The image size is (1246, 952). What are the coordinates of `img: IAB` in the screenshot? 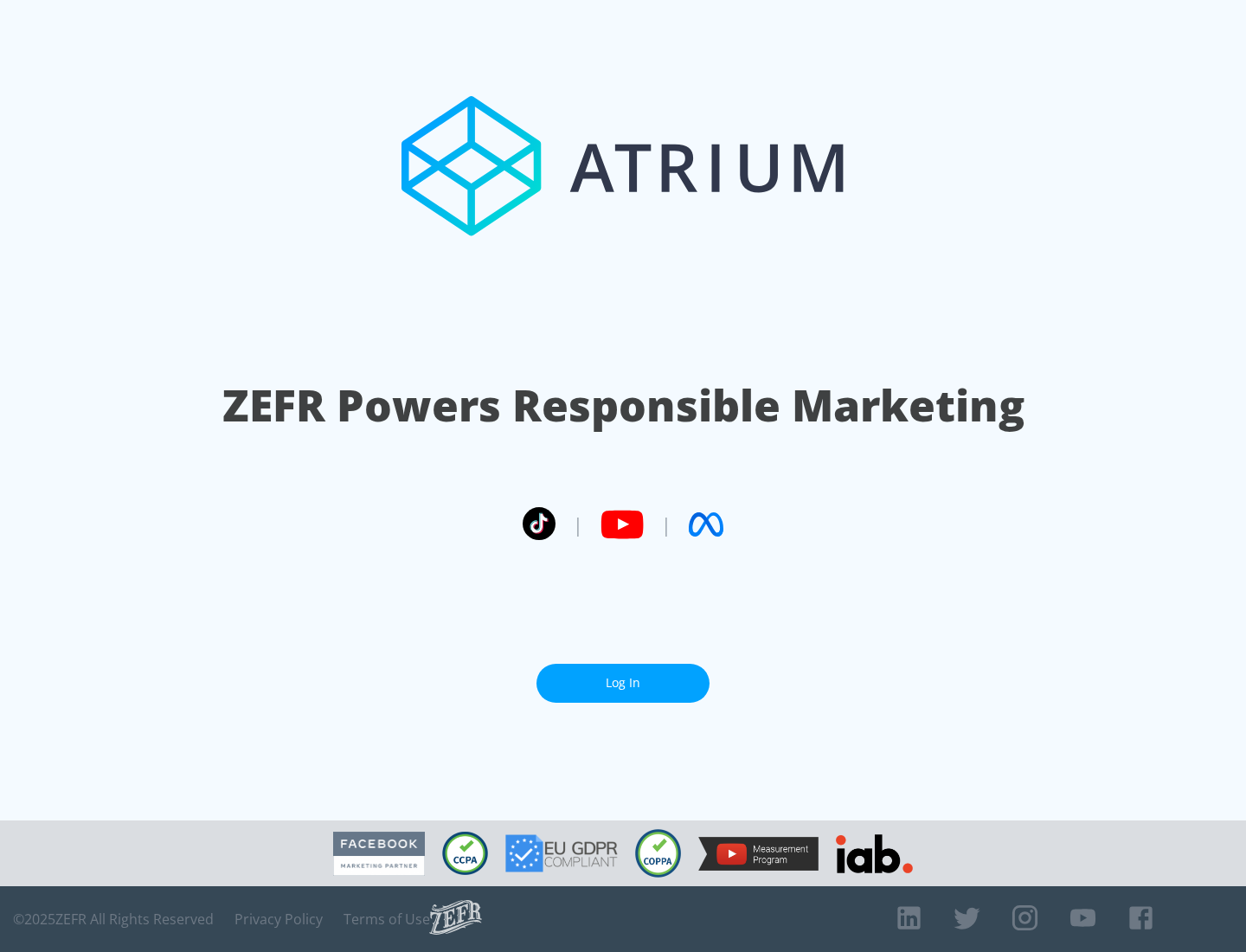 It's located at (874, 853).